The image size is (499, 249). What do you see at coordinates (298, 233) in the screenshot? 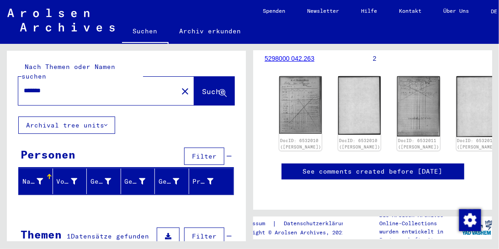
I see `p: Copyright © Arolsen Archives, 2021` at bounding box center [298, 233].